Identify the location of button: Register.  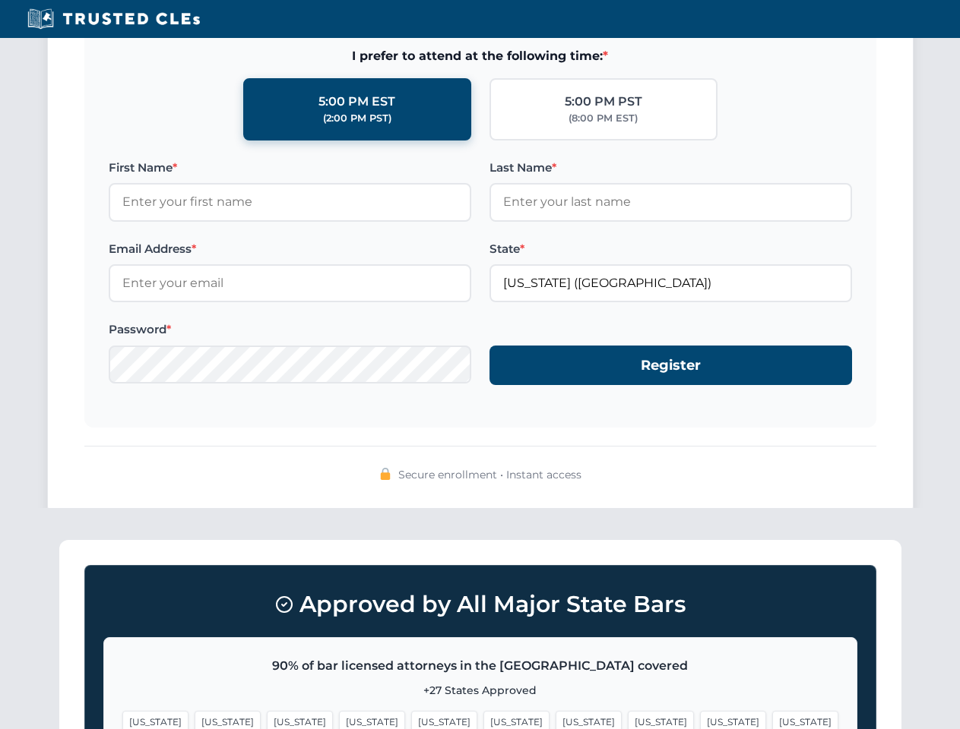
(670, 365).